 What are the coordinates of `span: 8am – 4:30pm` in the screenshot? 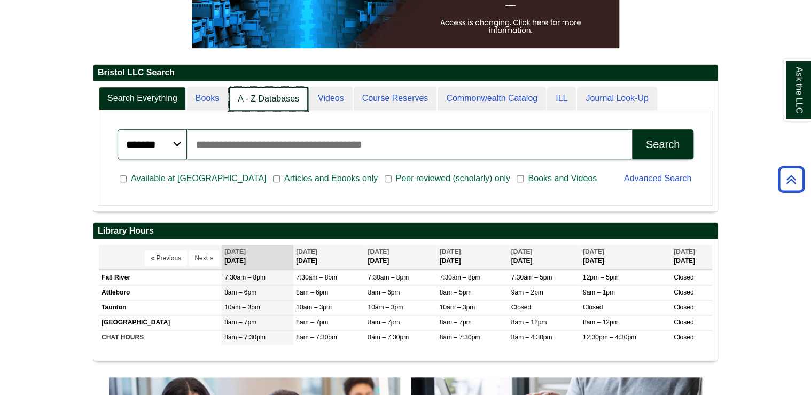 It's located at (532, 337).